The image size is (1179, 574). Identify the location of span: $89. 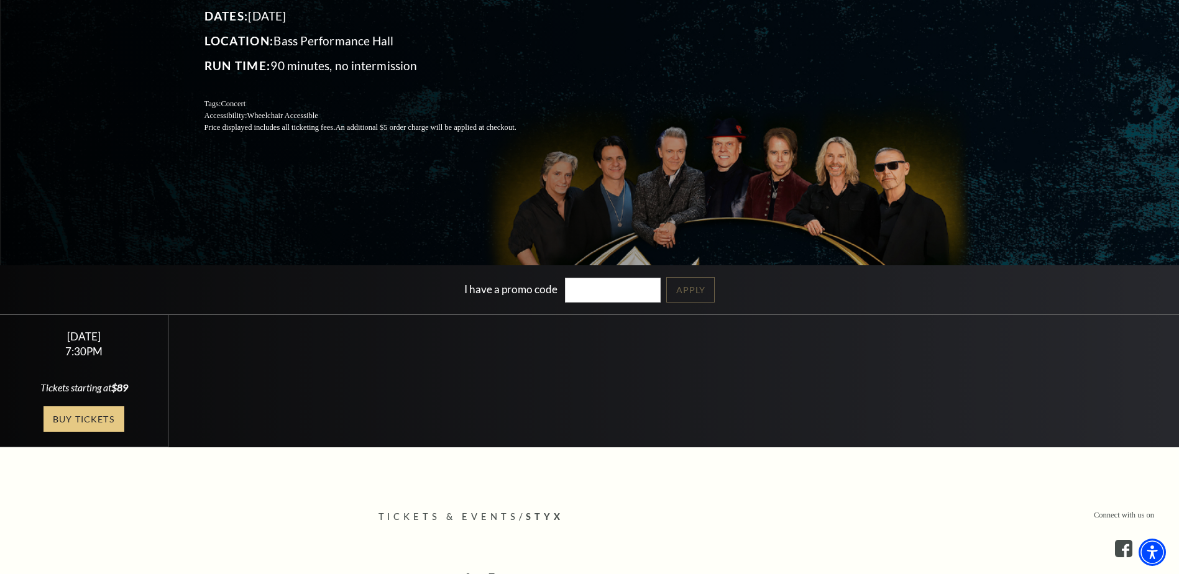
(119, 387).